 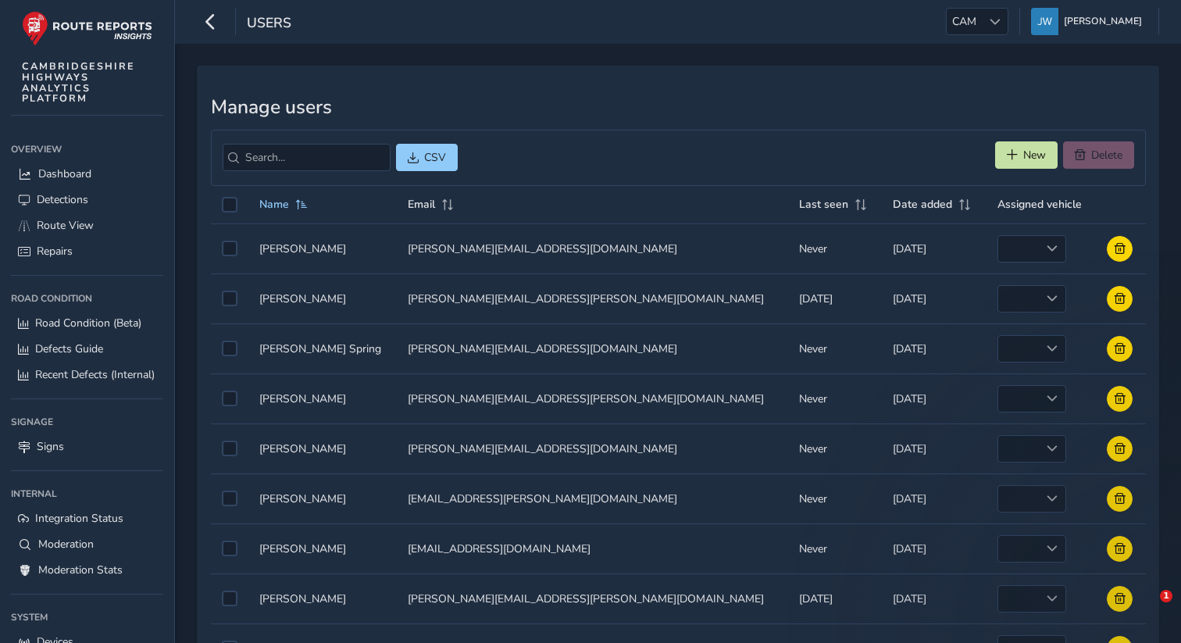 I want to click on span: Integration Status, so click(x=79, y=518).